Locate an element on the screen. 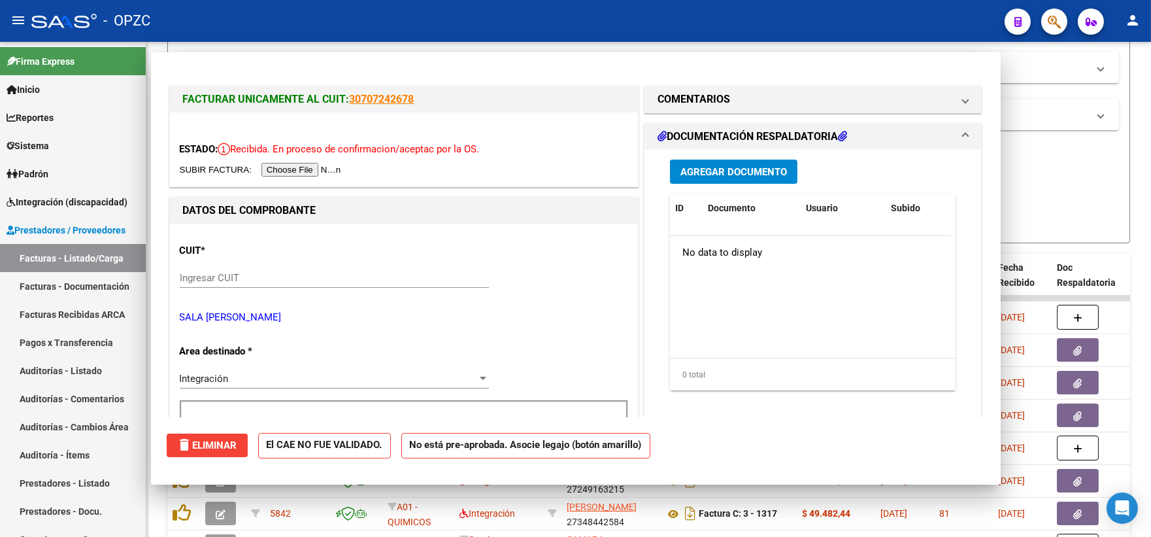  div: 27348442584 is located at coordinates (611, 513).